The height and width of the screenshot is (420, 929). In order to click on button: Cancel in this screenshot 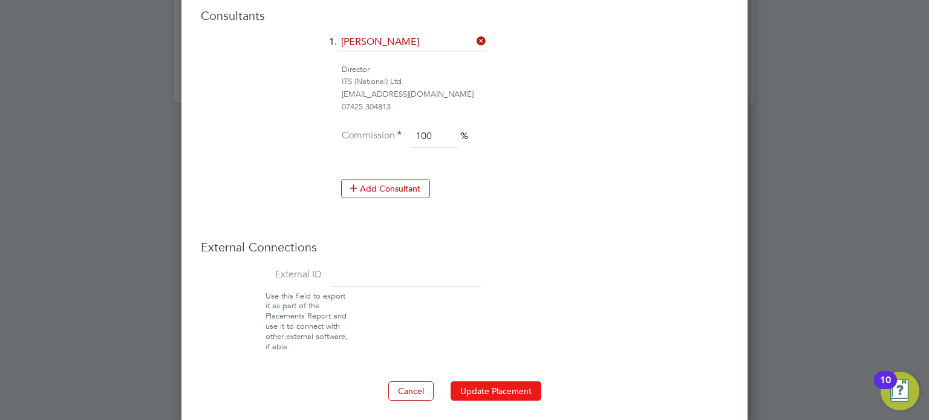, I will do `click(410, 391)`.